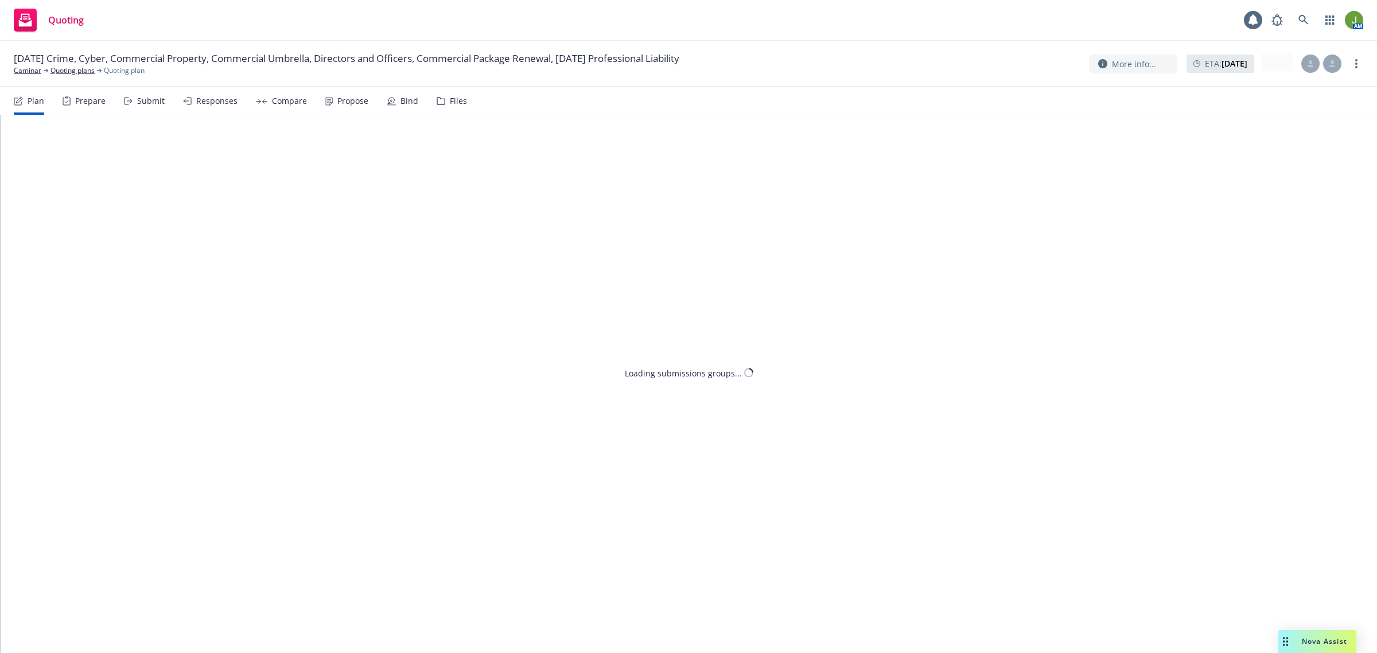  I want to click on div: Files, so click(458, 101).